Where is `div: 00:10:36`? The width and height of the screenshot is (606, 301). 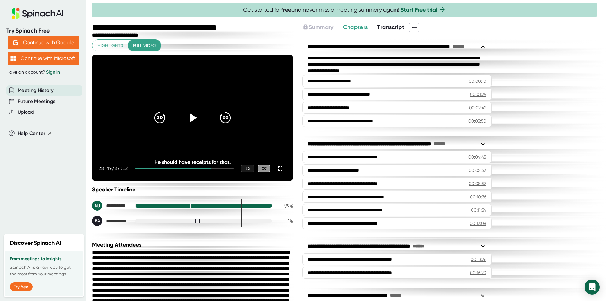 div: 00:10:36 is located at coordinates (478, 197).